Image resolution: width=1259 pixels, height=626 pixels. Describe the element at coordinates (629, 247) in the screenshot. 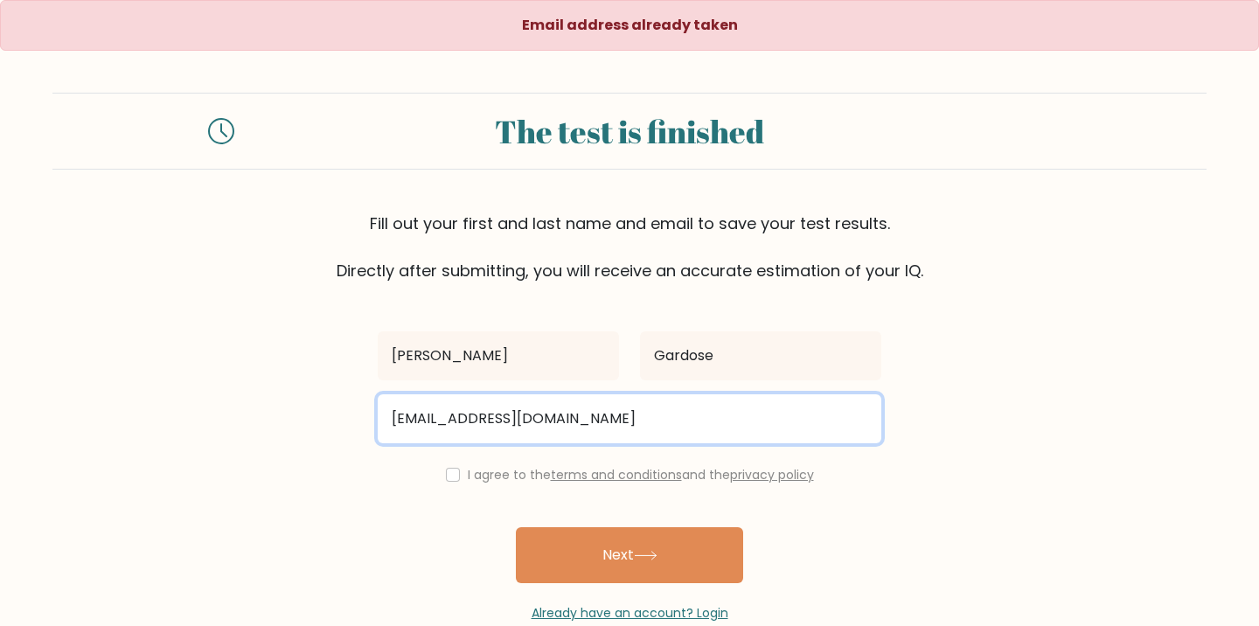

I see `div: Fill out your first and last name and email to save your test results. Directly after submitting,...` at that location.